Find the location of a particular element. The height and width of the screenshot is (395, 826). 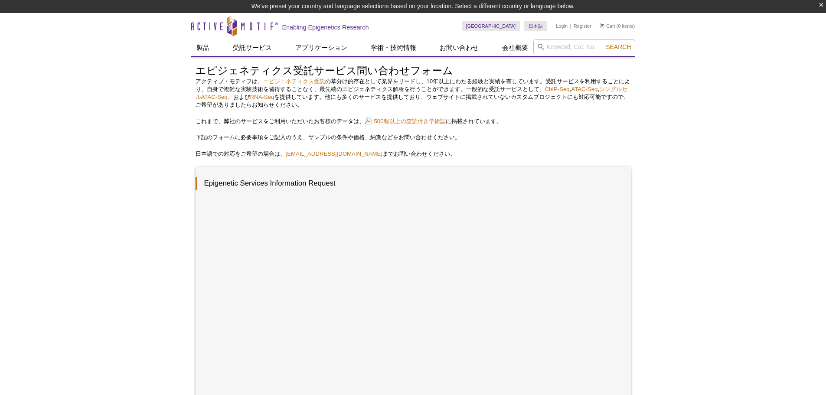

h2: Enabling Epigenetics Research is located at coordinates (325, 27).